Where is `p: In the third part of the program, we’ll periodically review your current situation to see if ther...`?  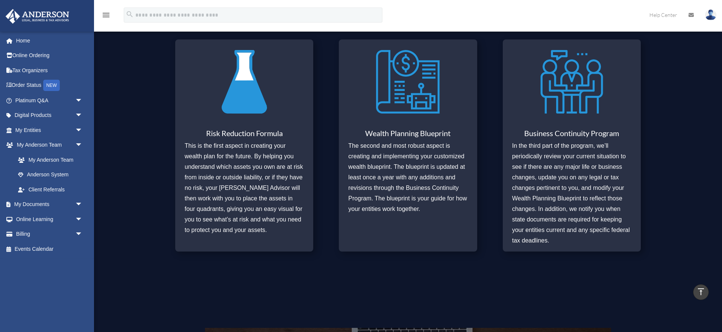 p: In the third part of the program, we’ll periodically review your current situation to see if ther... is located at coordinates (571, 193).